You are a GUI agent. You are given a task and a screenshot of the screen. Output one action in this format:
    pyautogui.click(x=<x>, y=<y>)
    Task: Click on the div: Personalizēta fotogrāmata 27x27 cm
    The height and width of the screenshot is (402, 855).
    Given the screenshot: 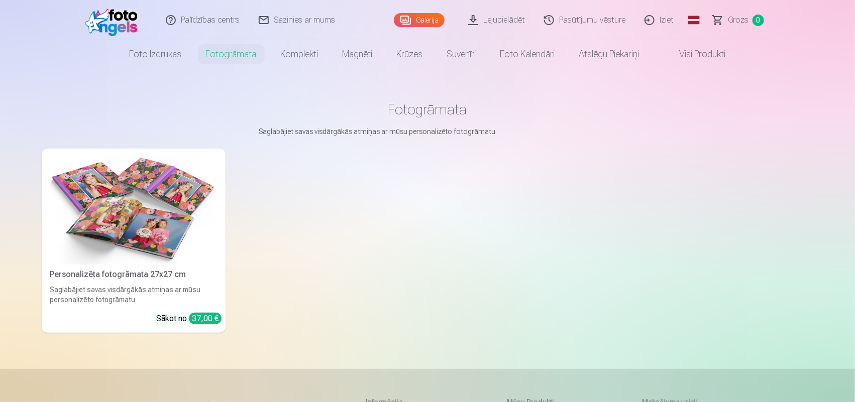 What is the action you would take?
    pyautogui.click(x=134, y=275)
    